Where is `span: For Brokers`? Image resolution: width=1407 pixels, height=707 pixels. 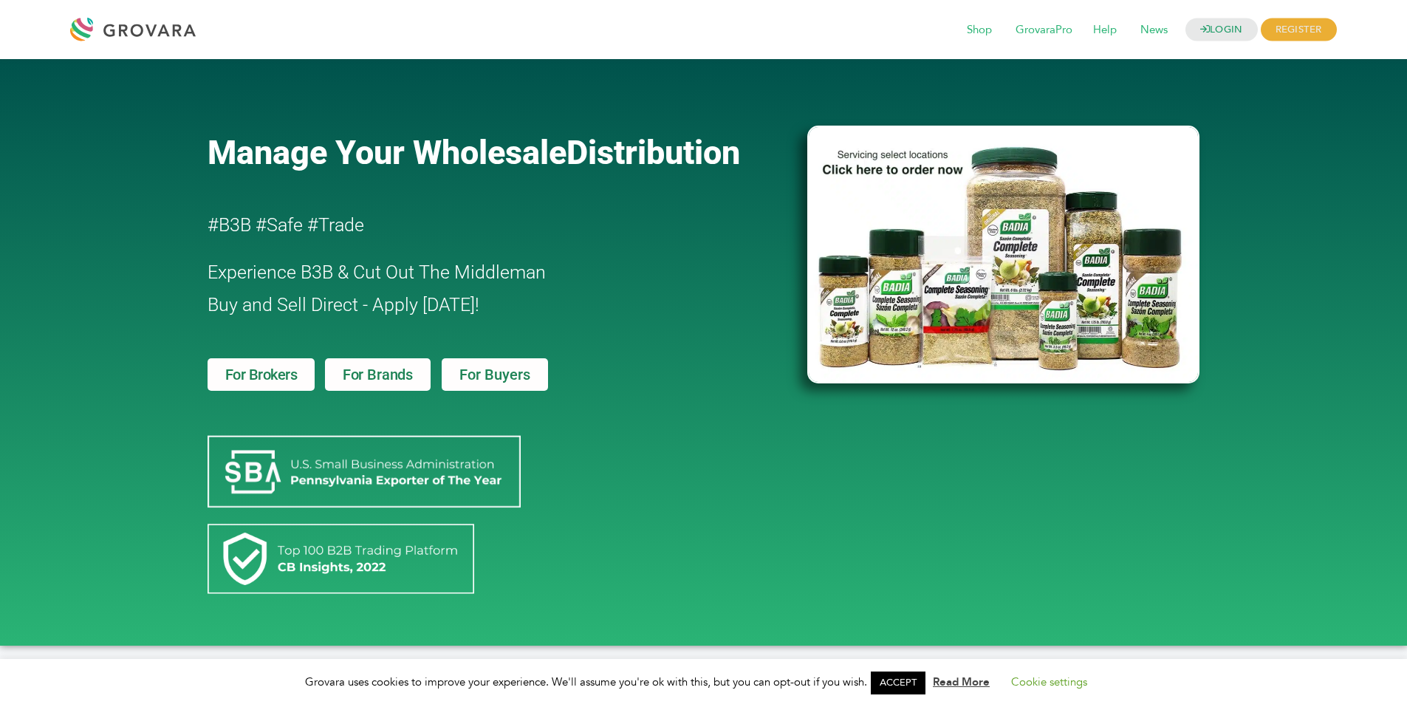 span: For Brokers is located at coordinates (262, 375).